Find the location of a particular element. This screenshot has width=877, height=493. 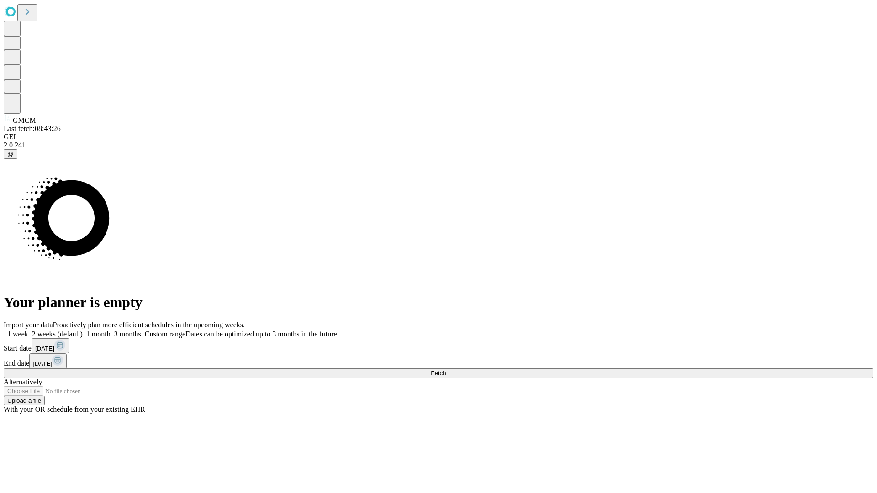

span: Import your data is located at coordinates (28, 325).